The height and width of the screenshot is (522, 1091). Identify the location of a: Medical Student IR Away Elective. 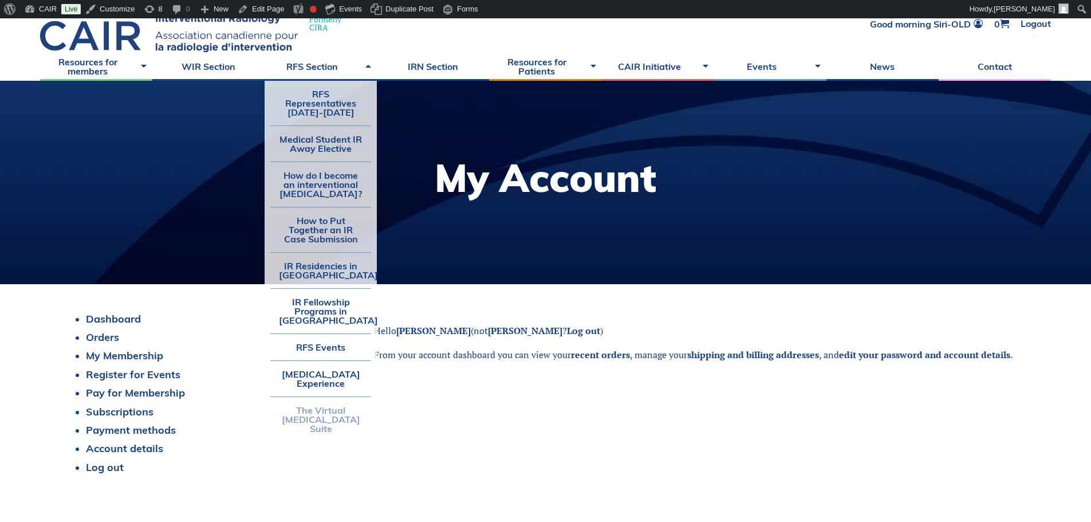
(321, 144).